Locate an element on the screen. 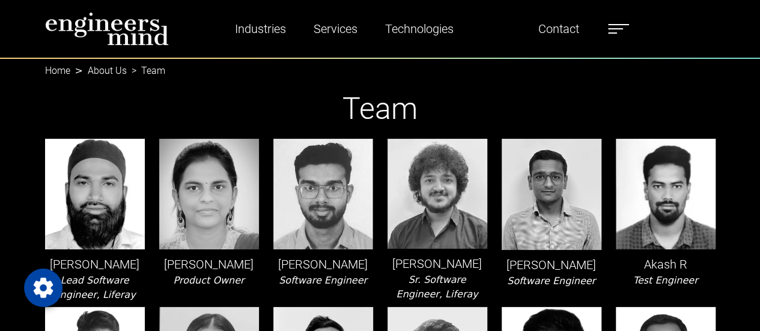 The image size is (760, 331). a: About Us is located at coordinates (107, 70).